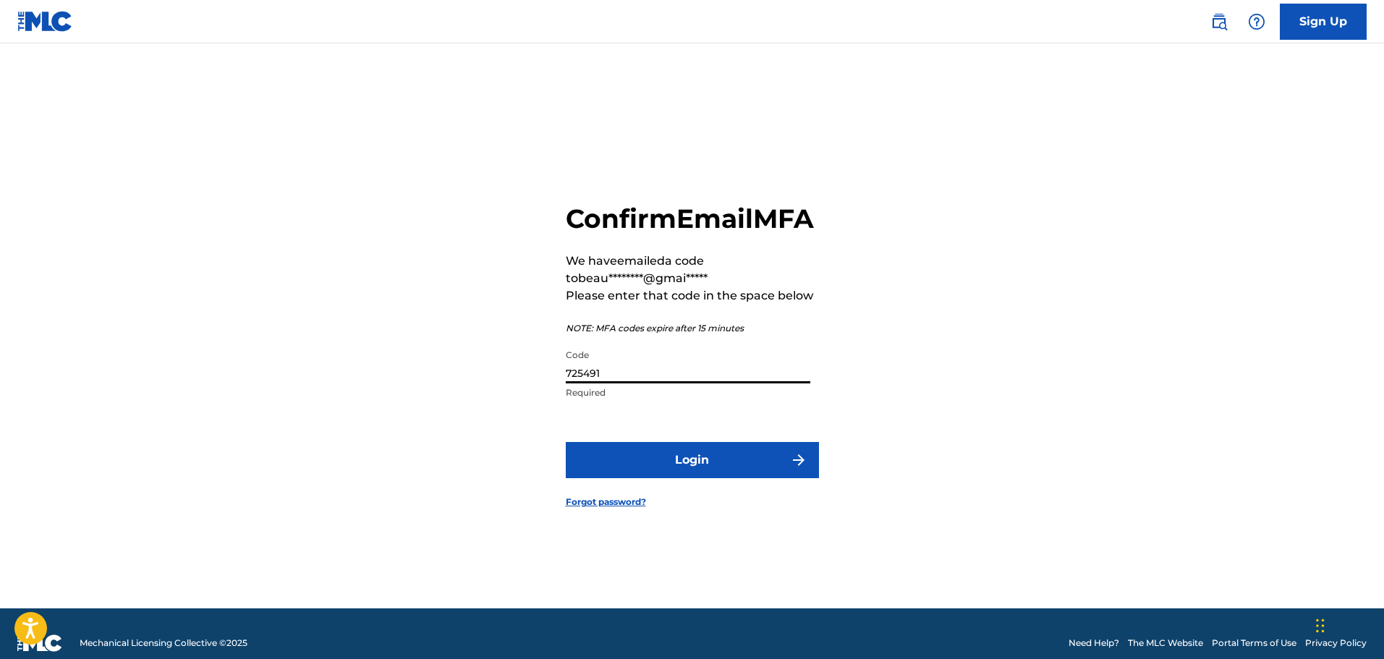 This screenshot has width=1384, height=659. Describe the element at coordinates (688, 393) in the screenshot. I see `p: Required` at that location.